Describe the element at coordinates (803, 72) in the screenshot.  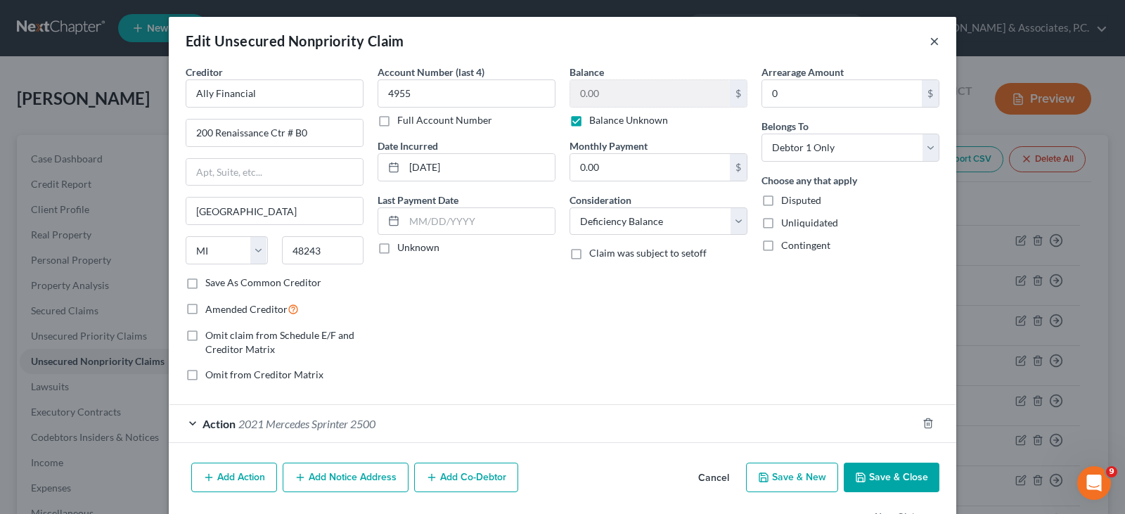
I see `label: Arrearage Amount` at that location.